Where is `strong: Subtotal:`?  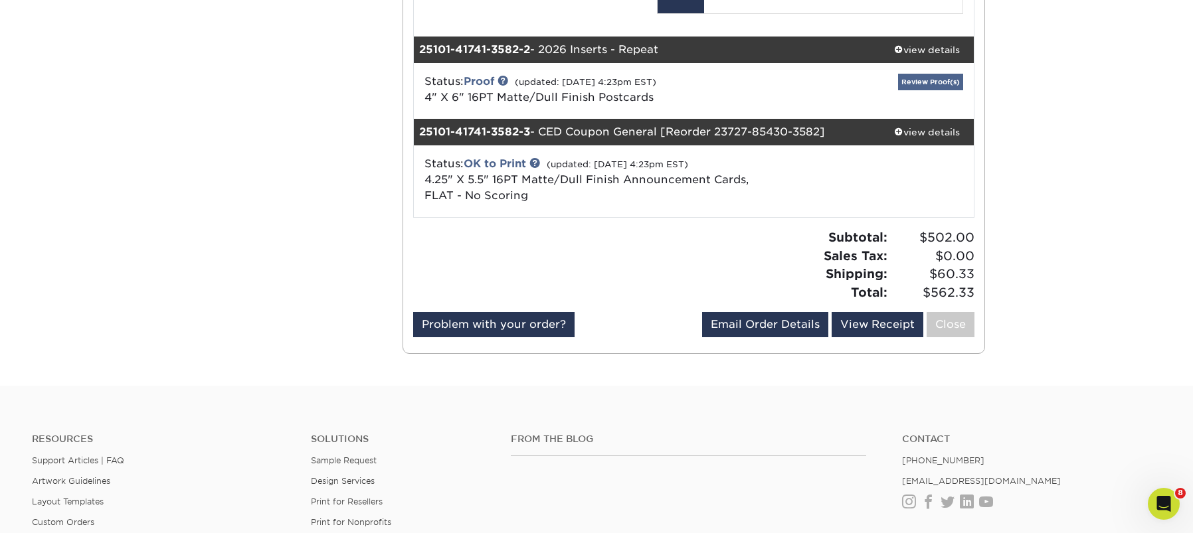 strong: Subtotal: is located at coordinates (858, 237).